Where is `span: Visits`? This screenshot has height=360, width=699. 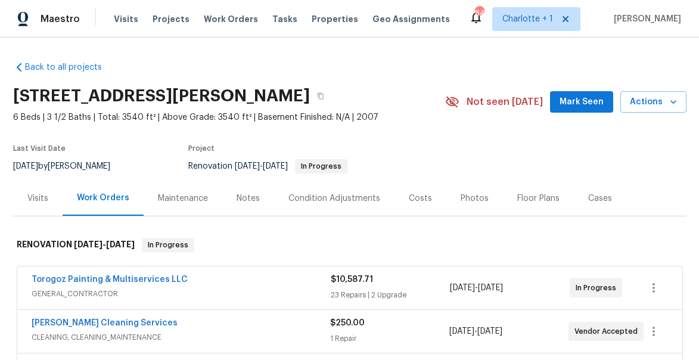
span: Visits is located at coordinates (126, 19).